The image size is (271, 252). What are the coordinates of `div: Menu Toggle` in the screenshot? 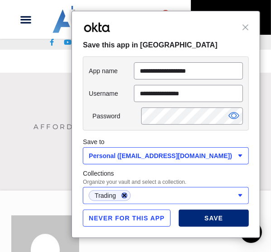 It's located at (26, 19).